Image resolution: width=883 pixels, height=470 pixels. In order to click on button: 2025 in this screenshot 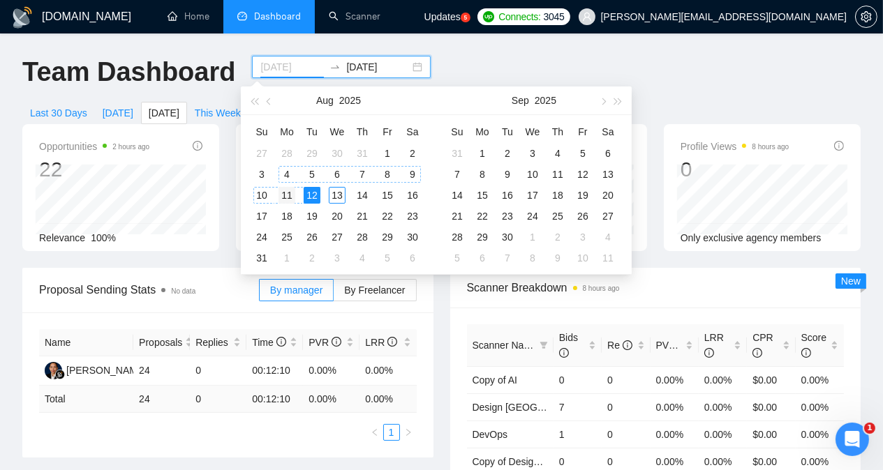, I will do `click(545, 101)`.